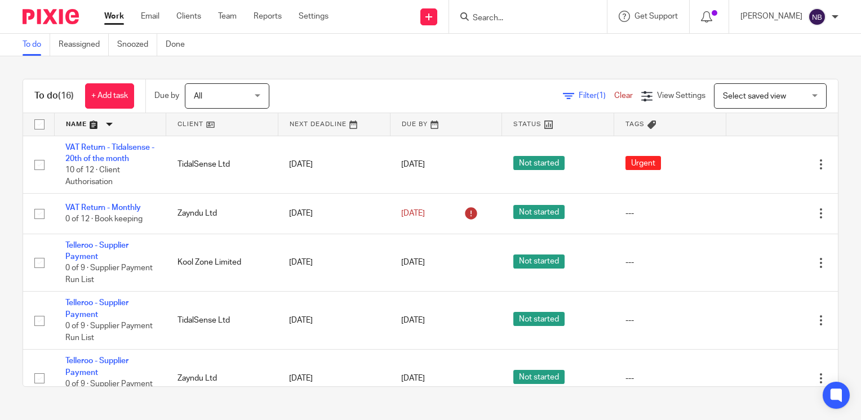  I want to click on a: Reports, so click(268, 16).